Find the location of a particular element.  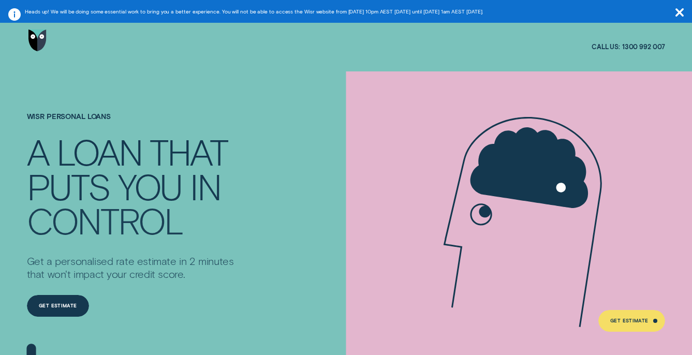

div: CONTROL is located at coordinates (105, 220).